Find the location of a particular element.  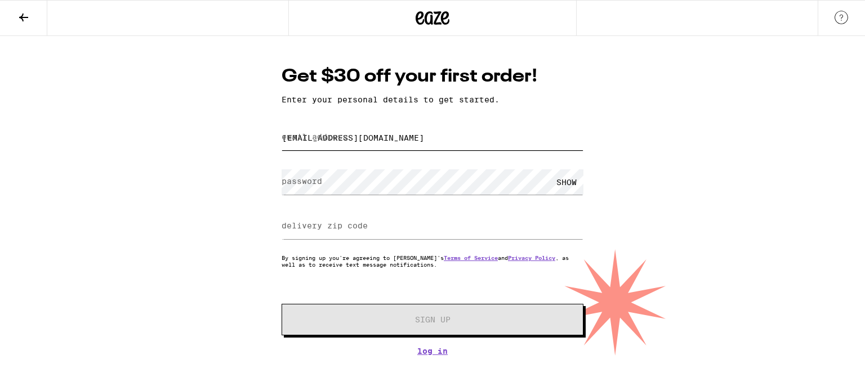

label: delivery zip code is located at coordinates (324, 226).